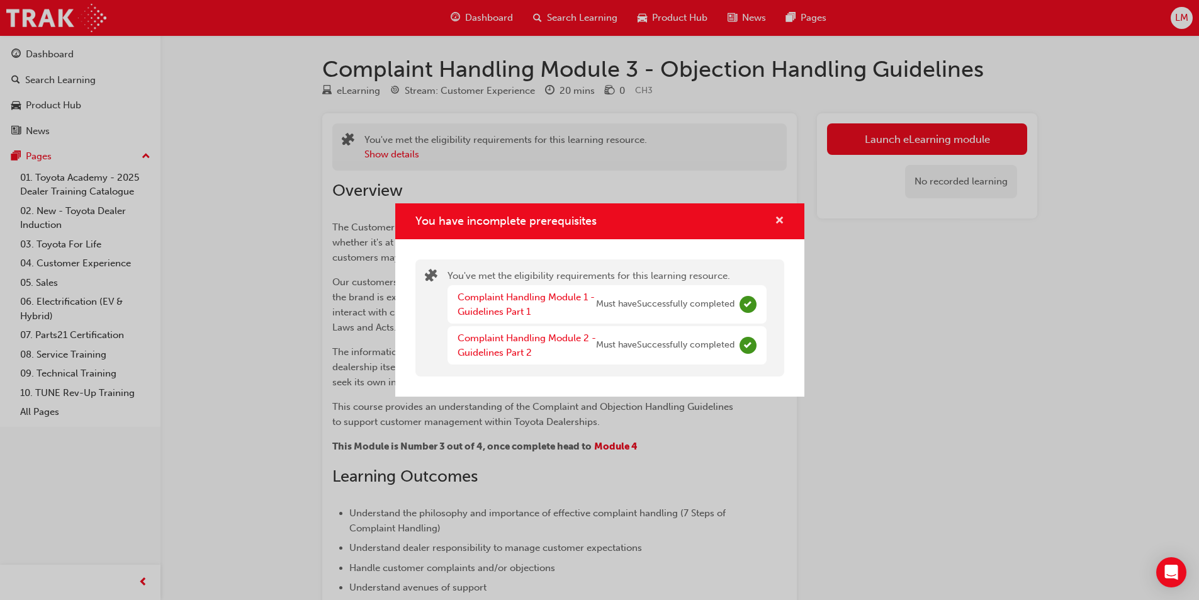  What do you see at coordinates (1172, 572) in the screenshot?
I see `div: Open Intercom Messenger` at bounding box center [1172, 572].